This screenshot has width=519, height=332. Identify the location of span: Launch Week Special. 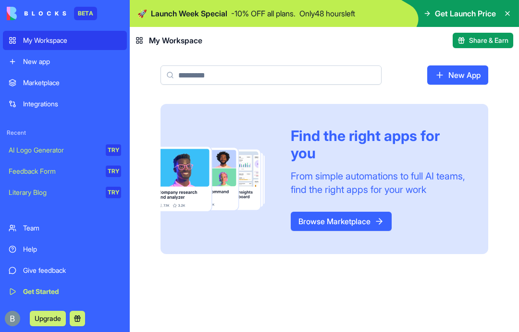
(189, 13).